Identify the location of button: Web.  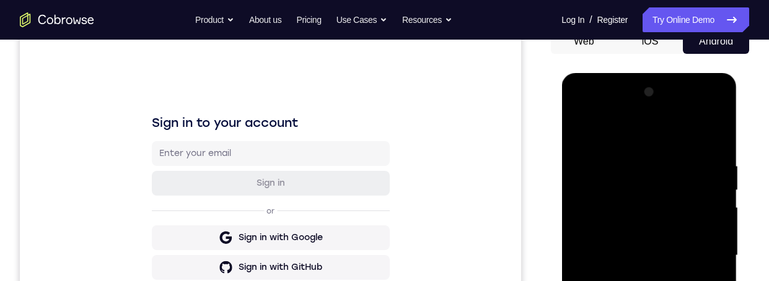
(584, 42).